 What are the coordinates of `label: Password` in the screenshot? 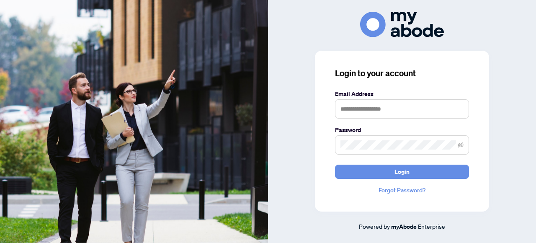 It's located at (402, 130).